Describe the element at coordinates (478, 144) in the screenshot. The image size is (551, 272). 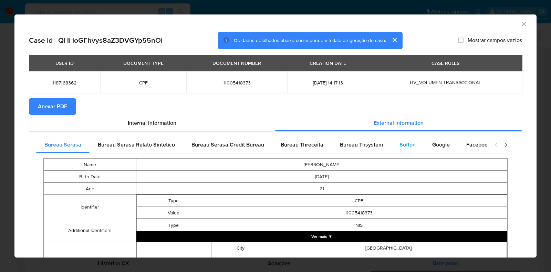
I see `span: Facebook` at that location.